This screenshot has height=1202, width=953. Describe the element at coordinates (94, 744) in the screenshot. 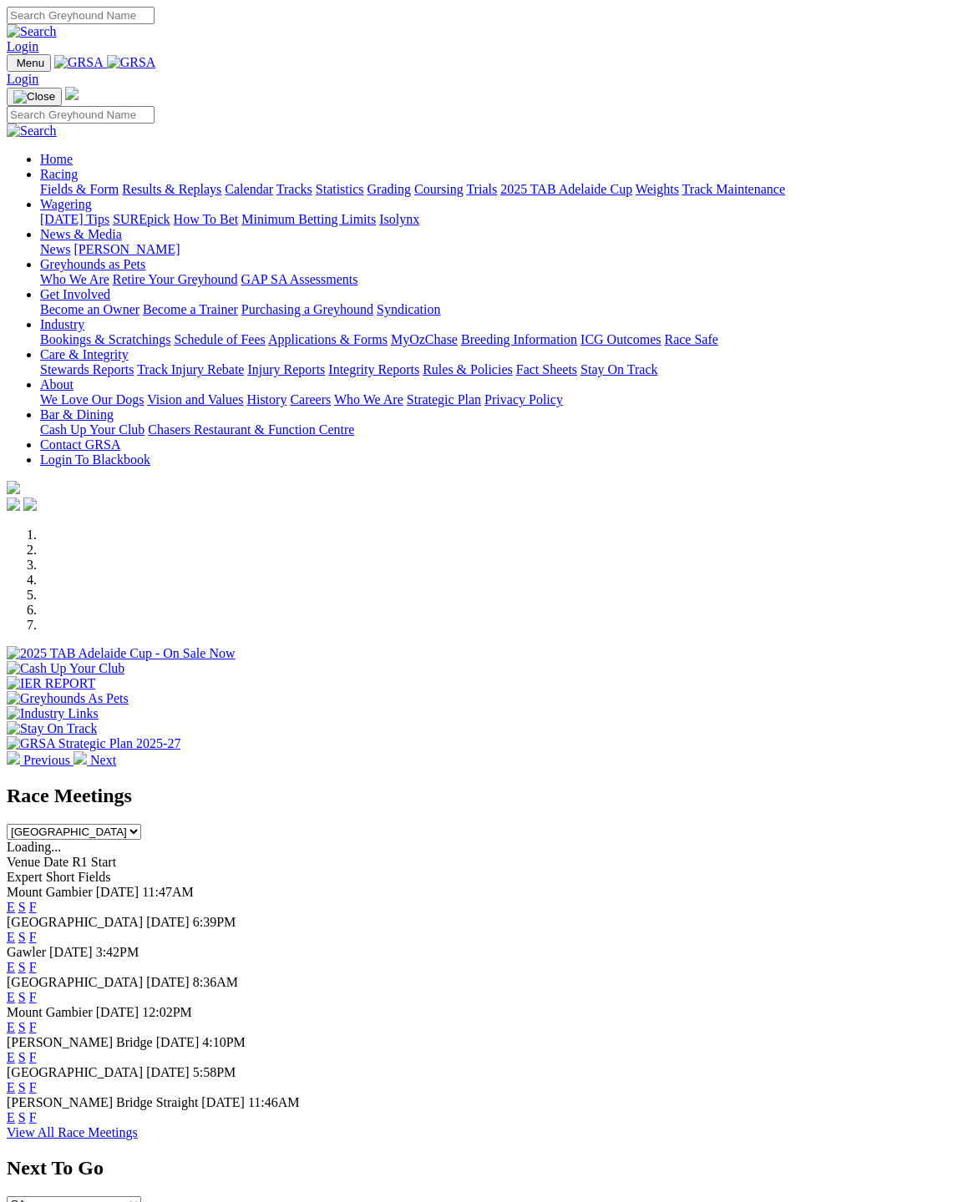

I see `img: GRSA Strategic Plan 2025-27` at that location.